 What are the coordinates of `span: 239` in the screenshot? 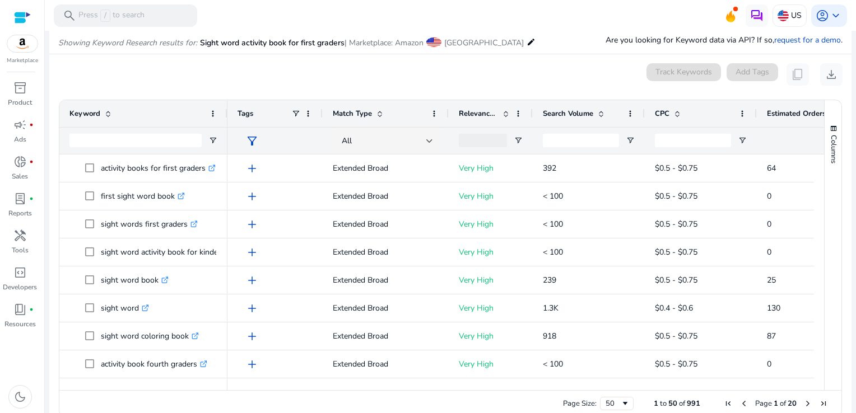 It's located at (549, 280).